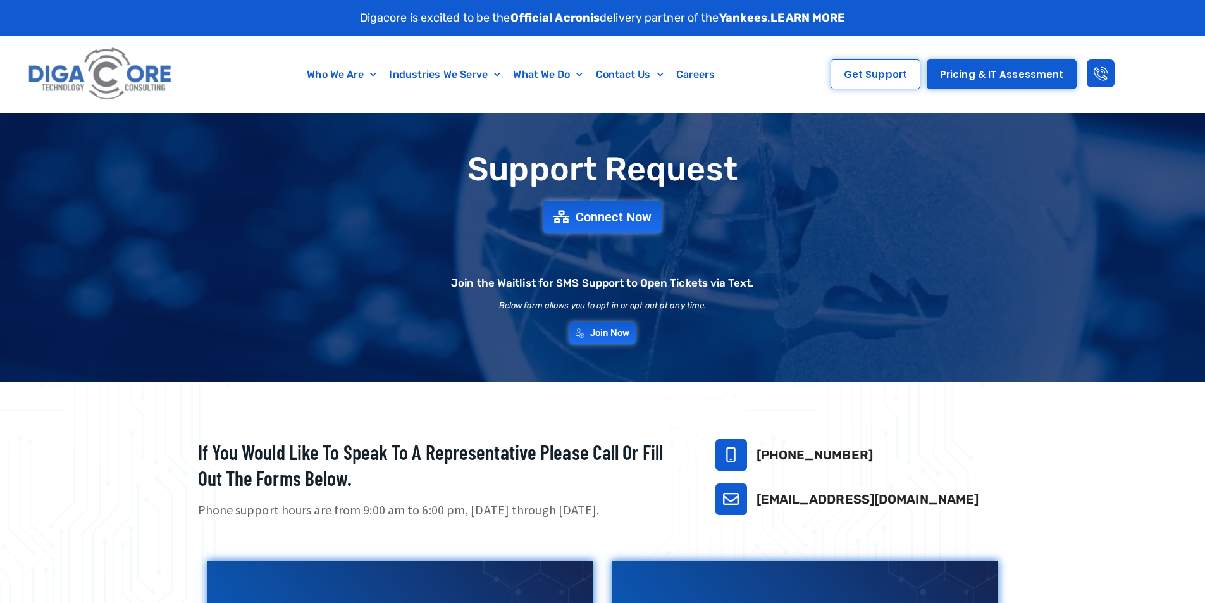 This screenshot has height=603, width=1205. What do you see at coordinates (876, 74) in the screenshot?
I see `a: Get Support` at bounding box center [876, 74].